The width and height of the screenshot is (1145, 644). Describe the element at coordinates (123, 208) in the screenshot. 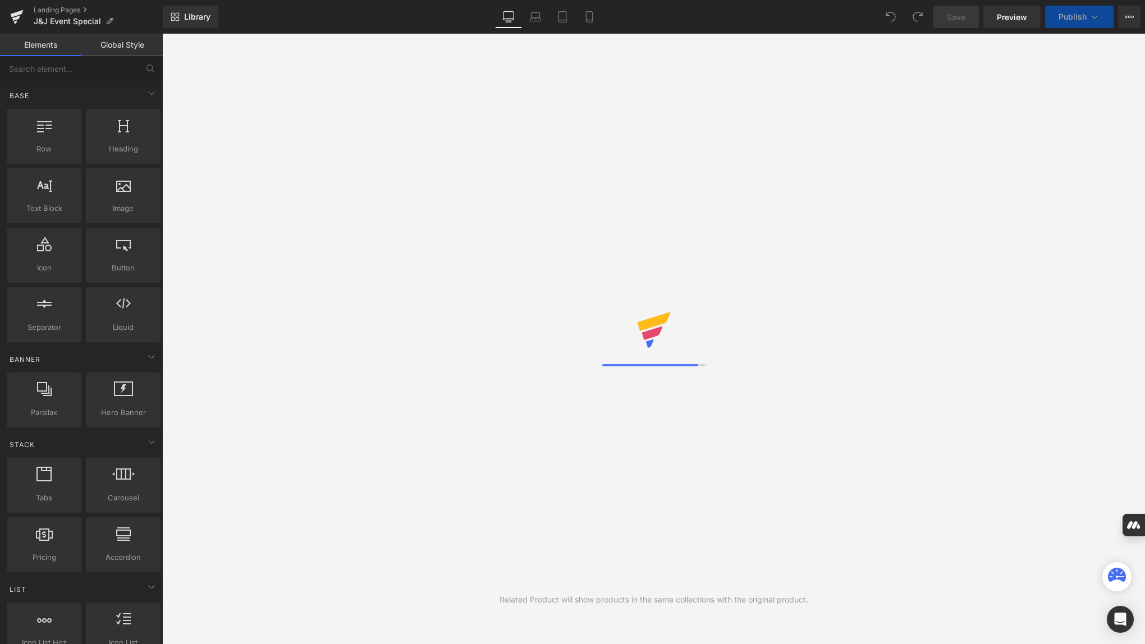

I see `span: Image` at that location.